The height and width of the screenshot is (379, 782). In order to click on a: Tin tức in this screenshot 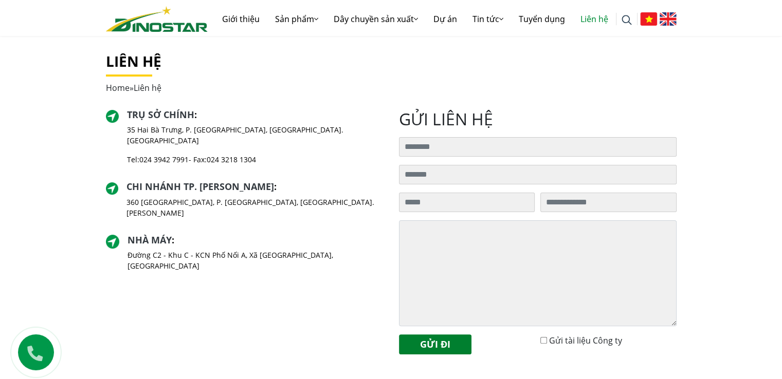, I will do `click(488, 19)`.